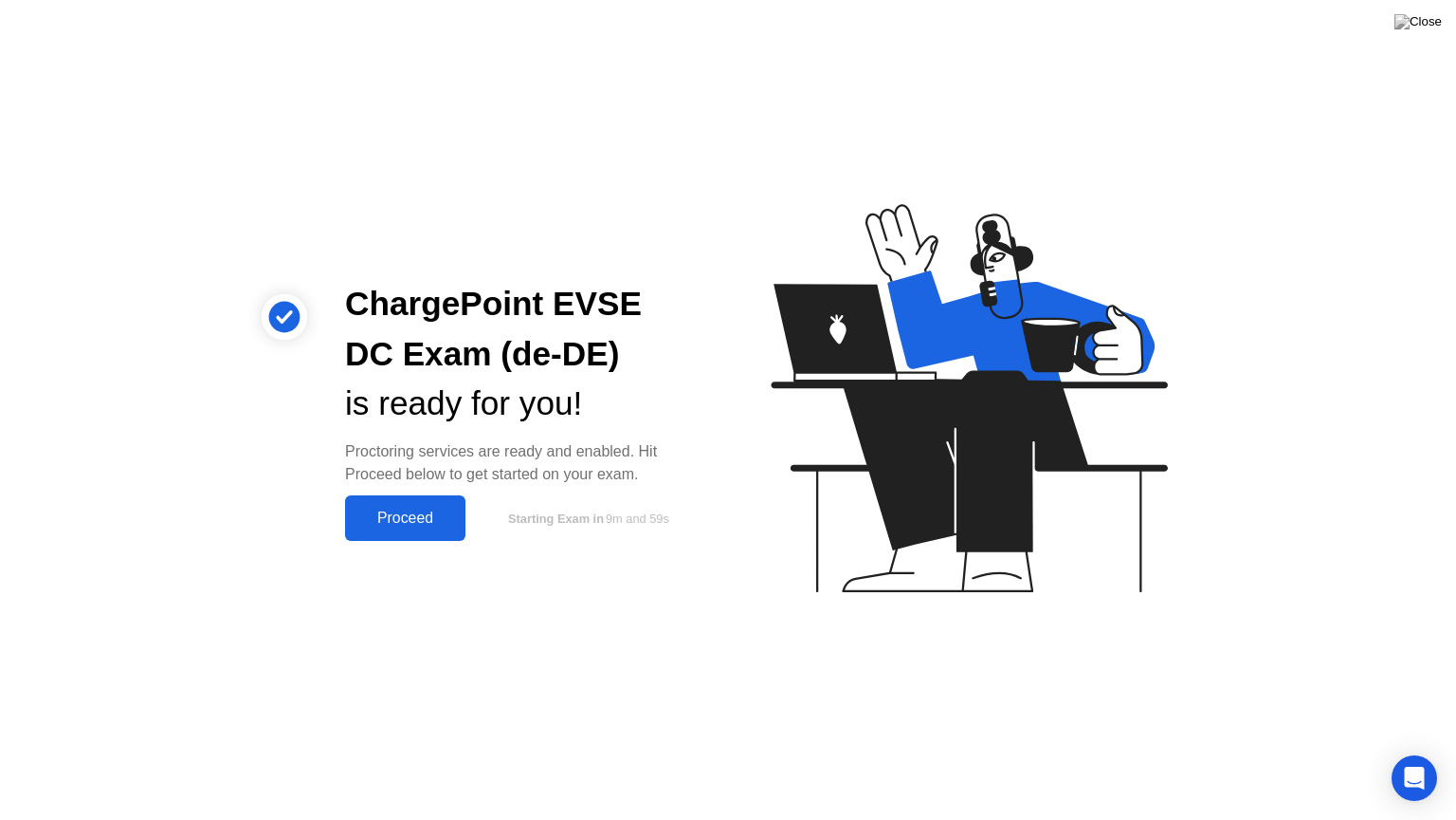 The width and height of the screenshot is (1456, 820). What do you see at coordinates (405, 518) in the screenshot?
I see `button: Proceed` at bounding box center [405, 518].